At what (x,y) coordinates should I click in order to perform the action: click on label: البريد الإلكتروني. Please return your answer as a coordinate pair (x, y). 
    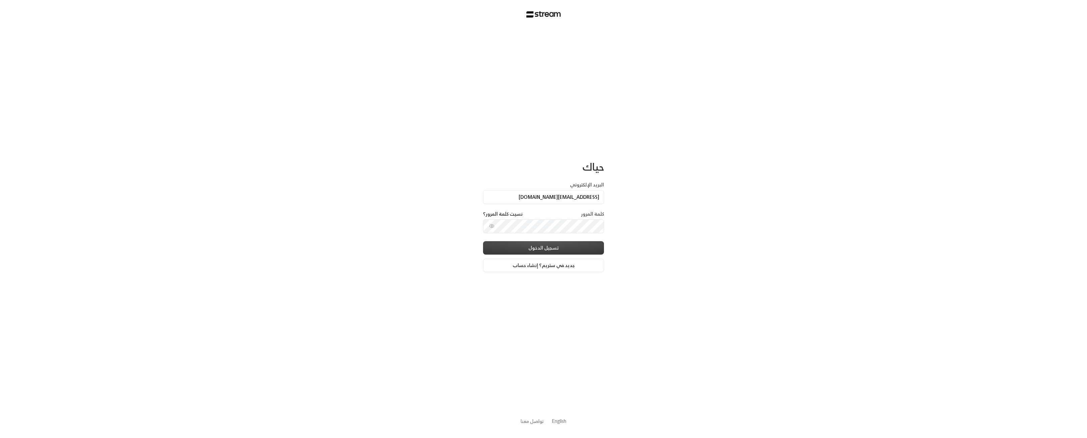
    Looking at the image, I should click on (587, 185).